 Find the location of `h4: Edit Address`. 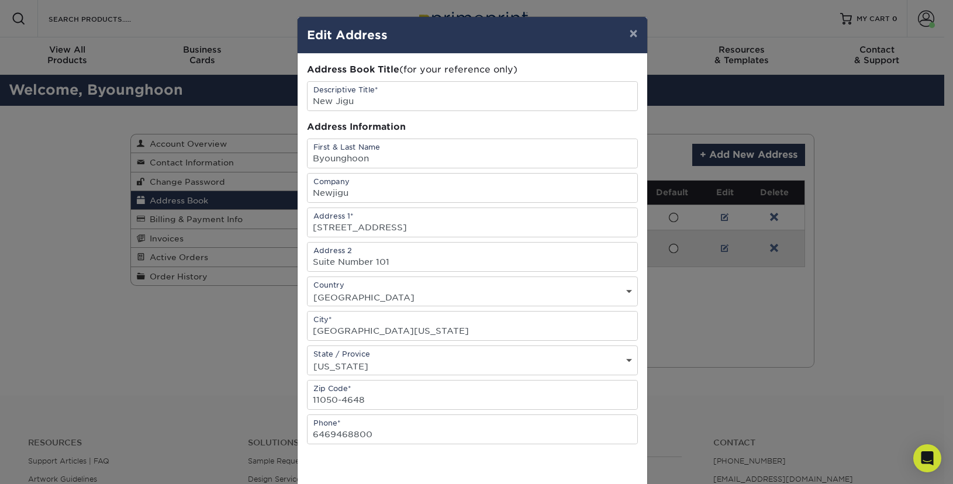

h4: Edit Address is located at coordinates (473, 35).